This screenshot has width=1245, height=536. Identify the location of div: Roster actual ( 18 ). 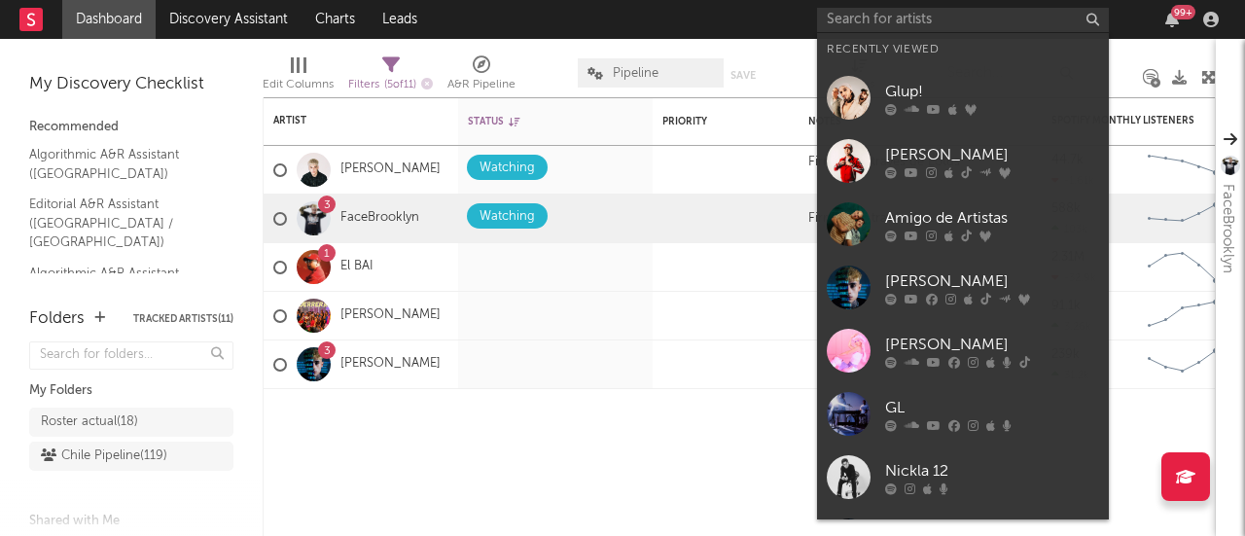
(90, 422).